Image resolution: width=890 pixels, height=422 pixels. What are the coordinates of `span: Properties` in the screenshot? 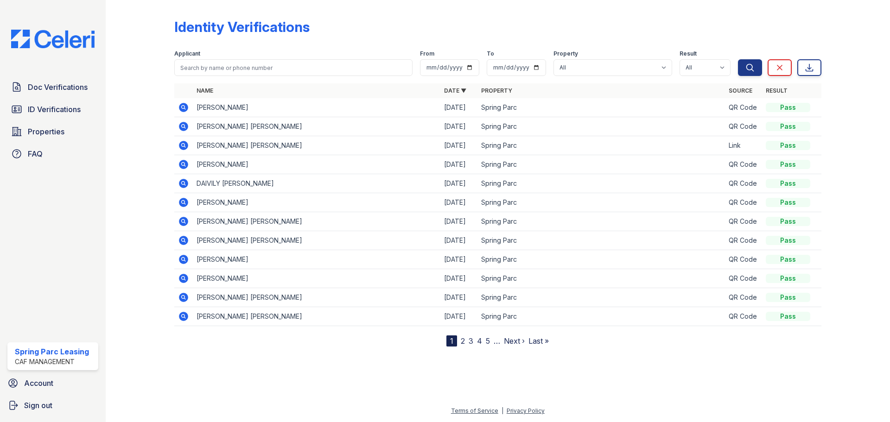 It's located at (46, 132).